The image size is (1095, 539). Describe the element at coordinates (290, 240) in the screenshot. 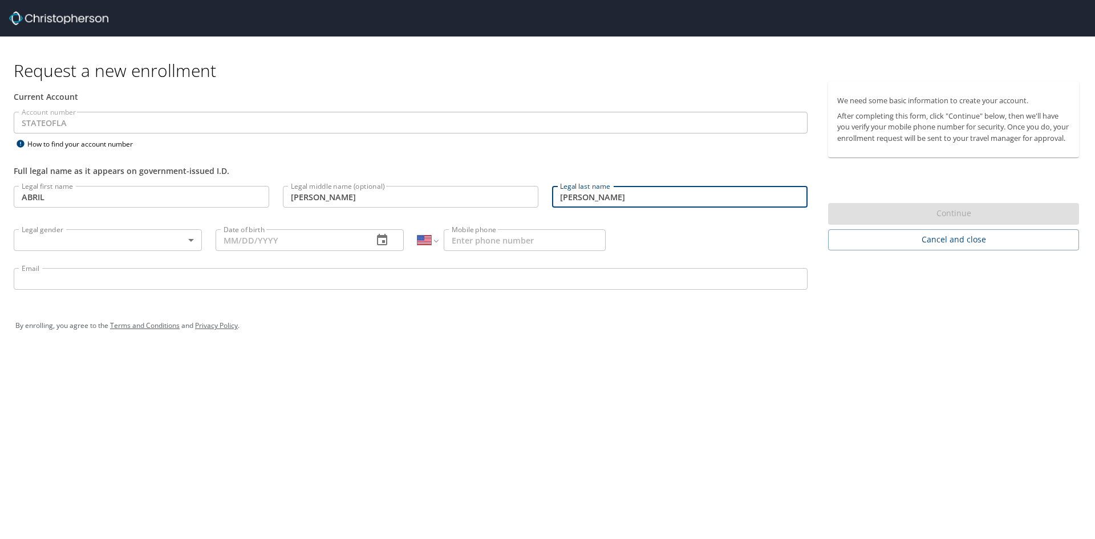

I see `input: MM/DD/YYYY` at that location.